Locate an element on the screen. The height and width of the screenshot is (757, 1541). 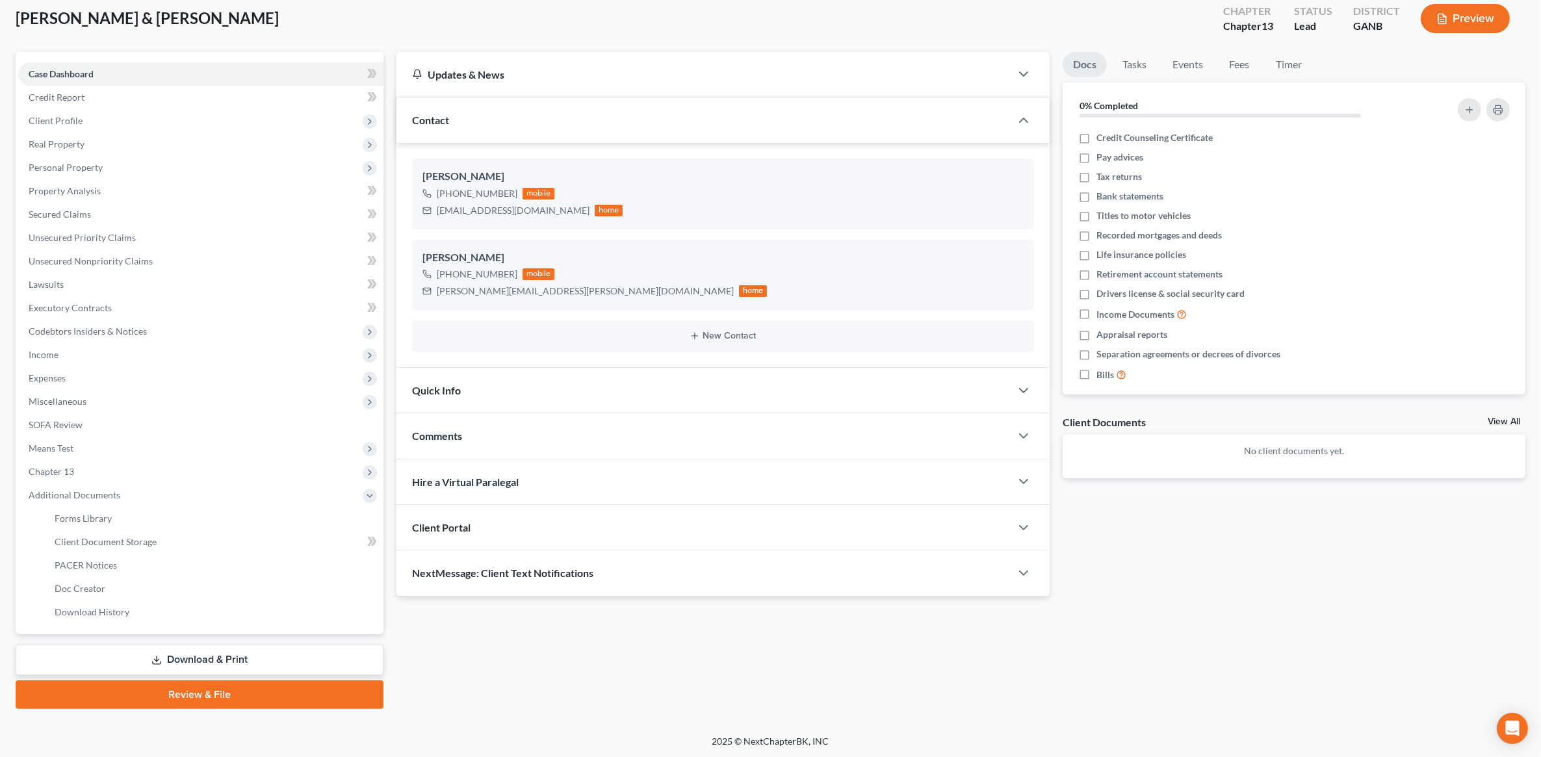
span: Unsecured Nonpriority Claims is located at coordinates (90, 261).